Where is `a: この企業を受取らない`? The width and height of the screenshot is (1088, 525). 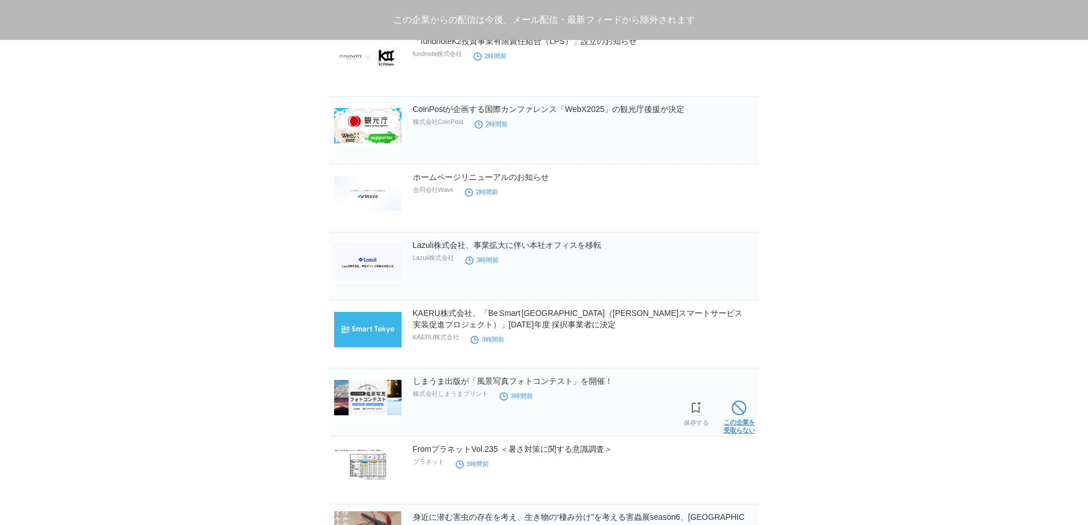
a: この企業を受取らない is located at coordinates (739, 416).